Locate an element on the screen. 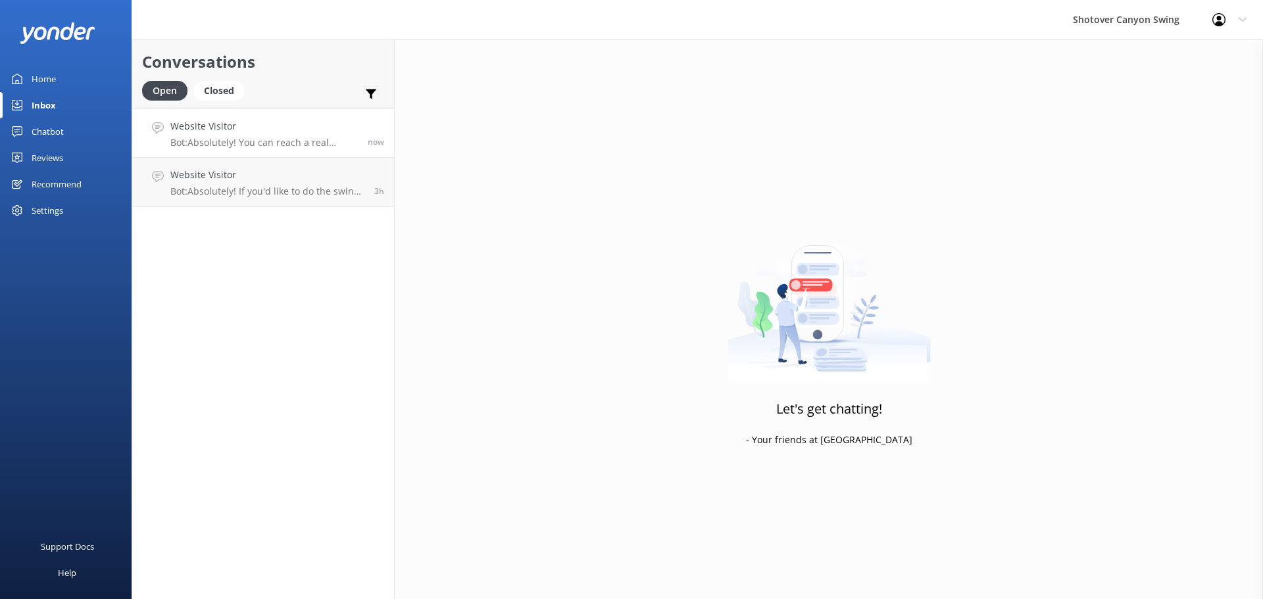  p: Bot: Absolutely! If you'd like to do the swing and jet on different days, just get in touch with ... is located at coordinates (267, 191).